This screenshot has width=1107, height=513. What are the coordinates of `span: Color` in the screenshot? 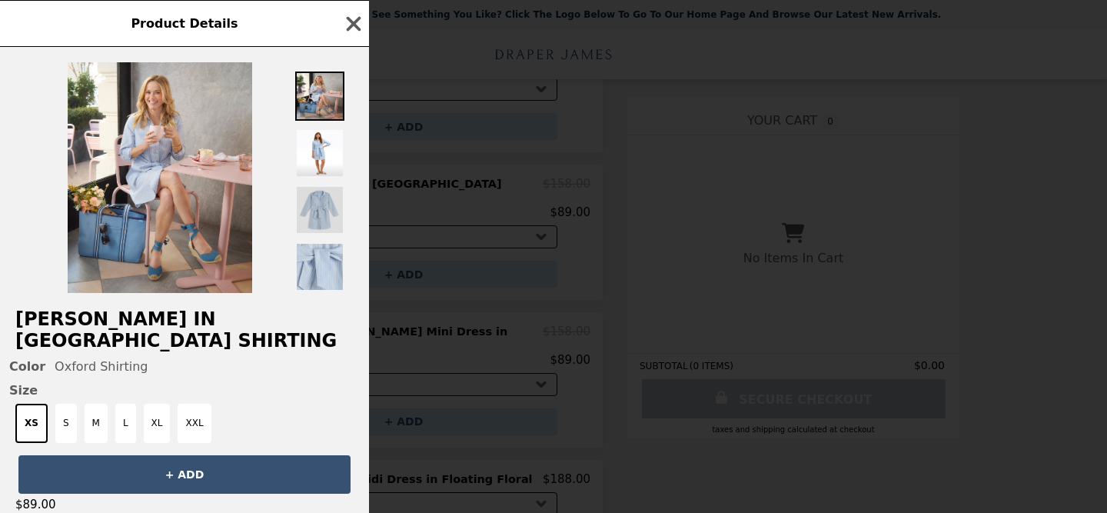 It's located at (27, 366).